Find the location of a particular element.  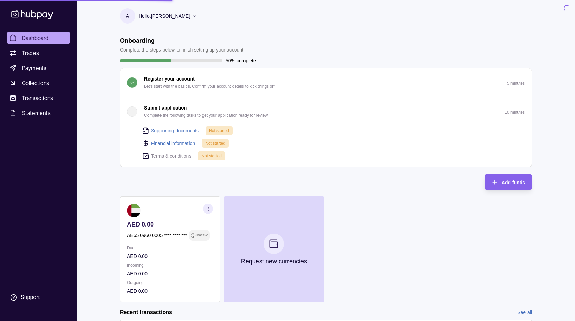

p: Submit application is located at coordinates (165, 108).